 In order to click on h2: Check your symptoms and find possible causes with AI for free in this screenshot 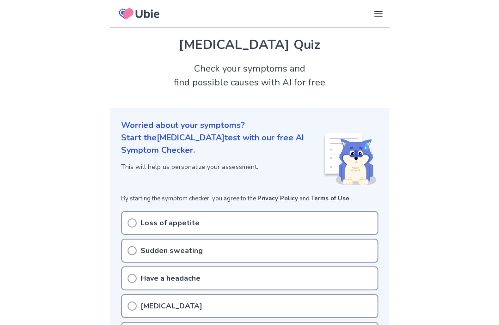, I will do `click(250, 76)`.